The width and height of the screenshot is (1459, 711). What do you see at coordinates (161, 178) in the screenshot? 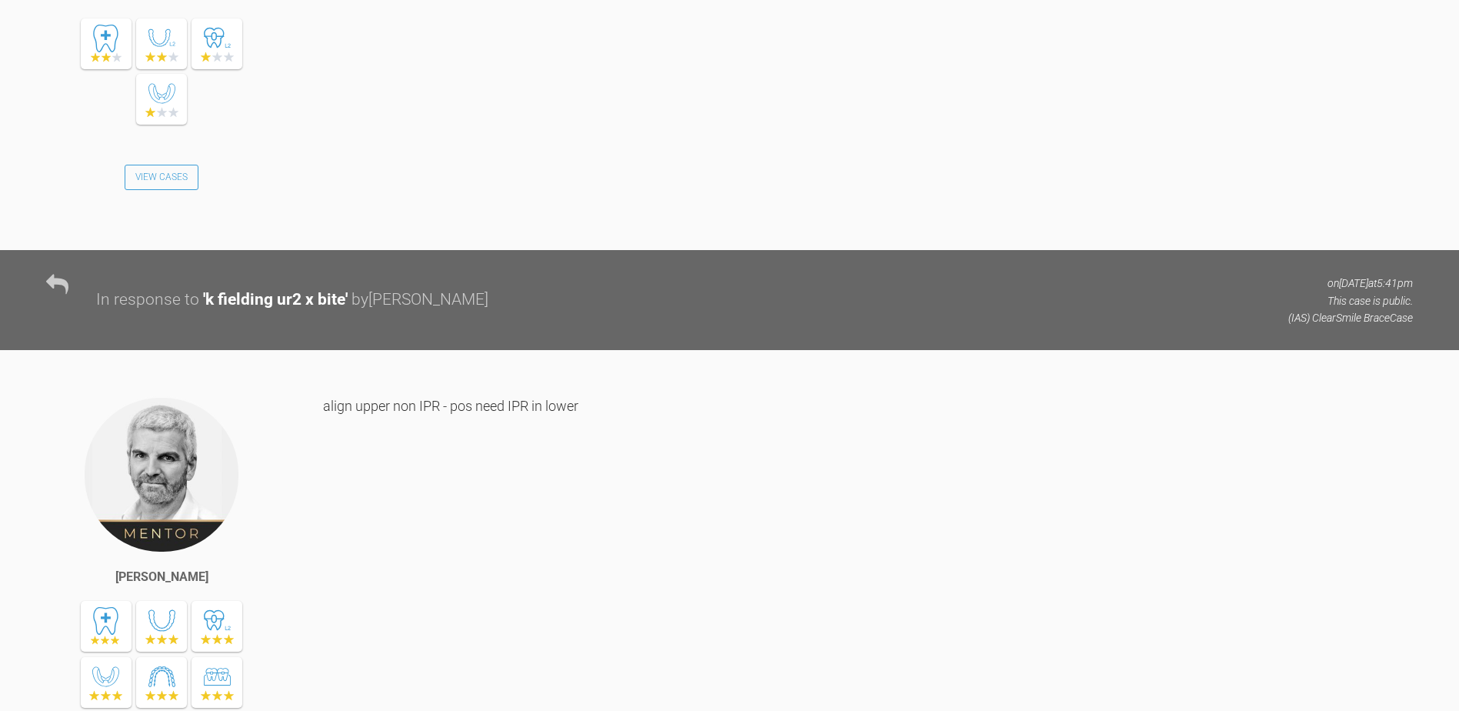
I see `a: View Cases` at bounding box center [161, 178].